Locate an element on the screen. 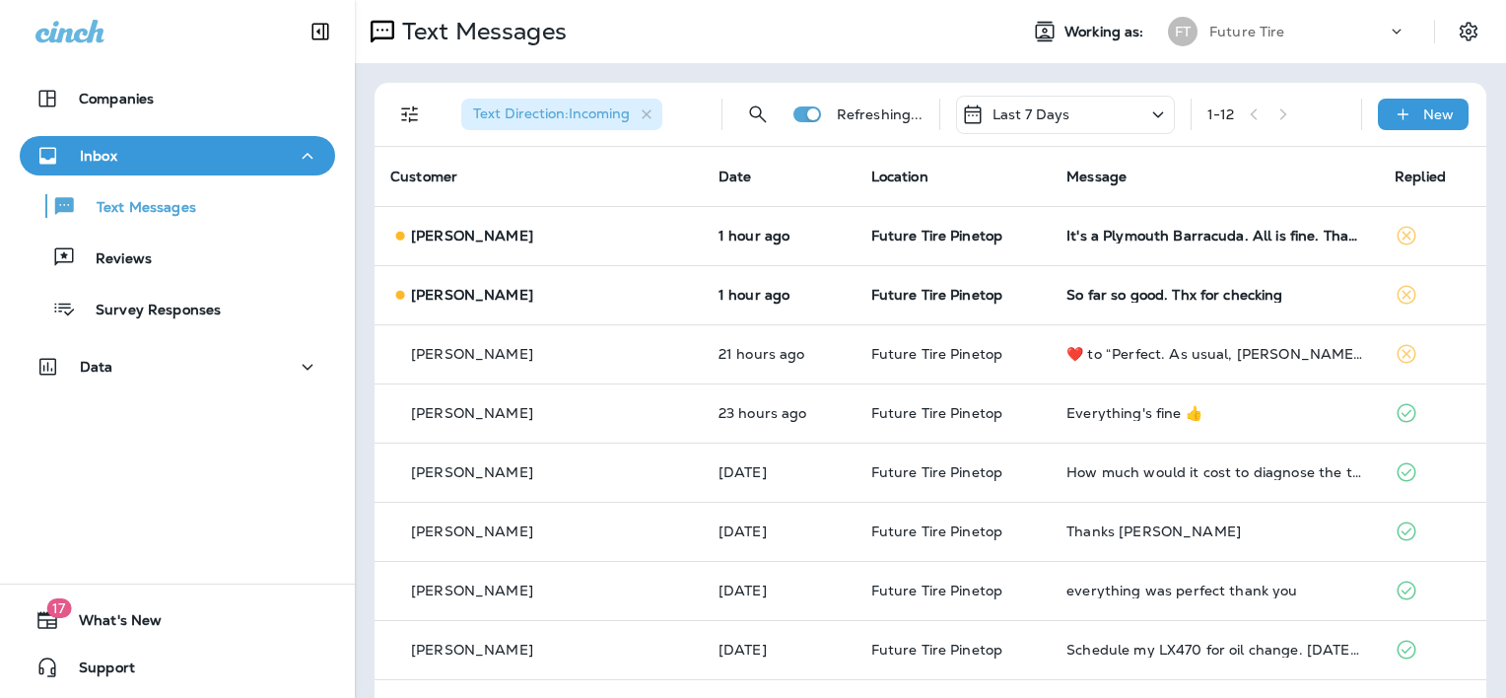  span: Customer is located at coordinates (424, 176).